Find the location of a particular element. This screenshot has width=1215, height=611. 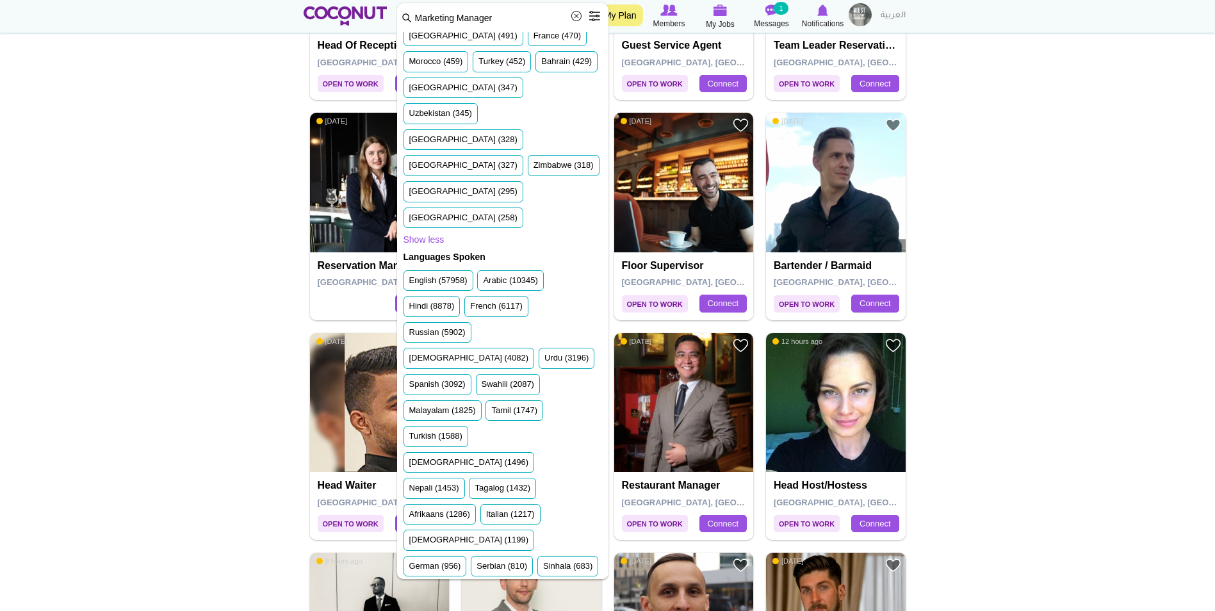

span: Notifications is located at coordinates (822, 24).